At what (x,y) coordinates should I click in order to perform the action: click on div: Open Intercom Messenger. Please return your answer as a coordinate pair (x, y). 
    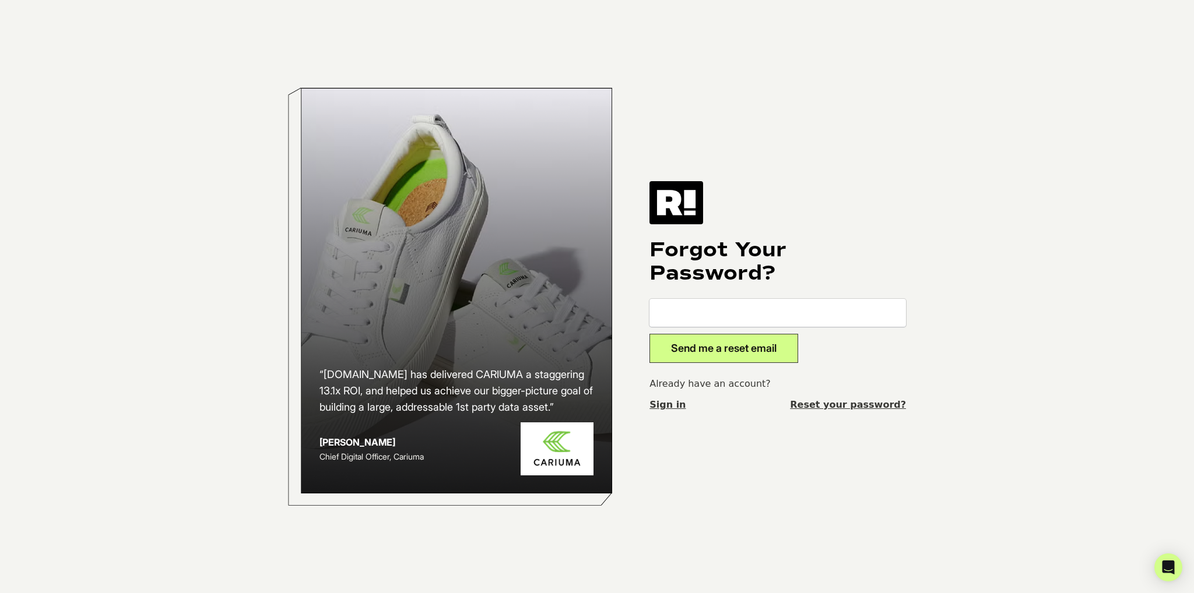
    Looking at the image, I should click on (1168, 568).